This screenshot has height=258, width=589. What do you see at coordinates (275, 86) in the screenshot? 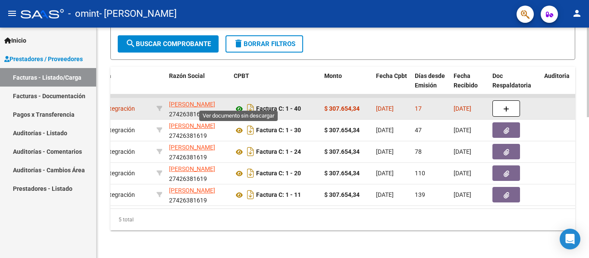
I see `datatable-header-cell: CPBT` at bounding box center [275, 86].